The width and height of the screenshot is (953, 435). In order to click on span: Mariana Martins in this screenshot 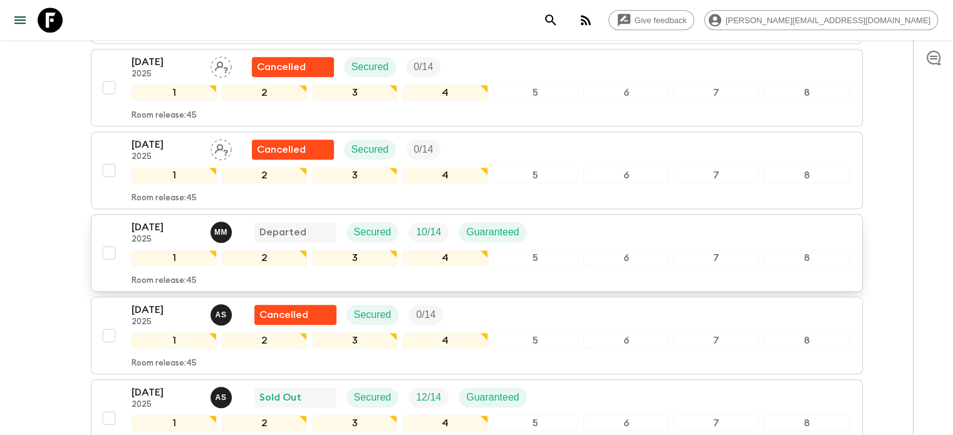, I will do `click(222, 231)`.